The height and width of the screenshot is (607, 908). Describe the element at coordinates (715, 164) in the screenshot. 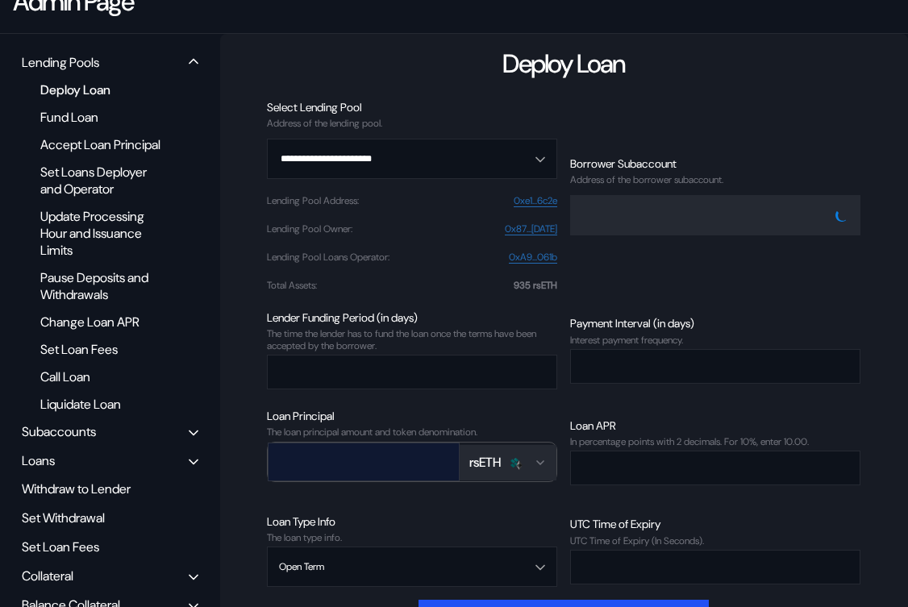

I see `div: Borrower Subaccount` at that location.